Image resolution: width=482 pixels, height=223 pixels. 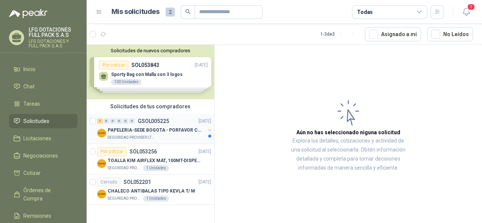 I want to click on span: Inicio, so click(x=29, y=69).